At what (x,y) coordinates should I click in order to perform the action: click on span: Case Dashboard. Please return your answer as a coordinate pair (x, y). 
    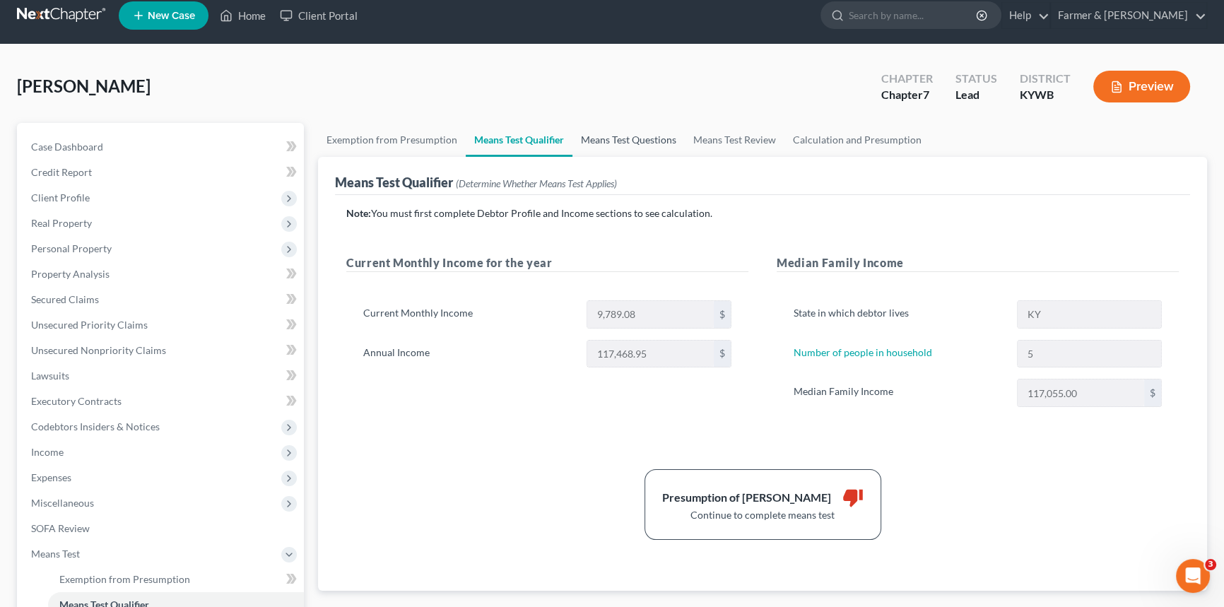
    Looking at the image, I should click on (67, 146).